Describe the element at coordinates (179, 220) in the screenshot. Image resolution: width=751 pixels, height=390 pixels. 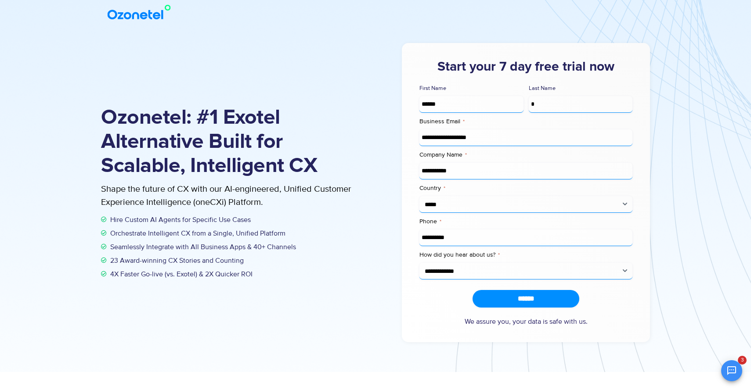
I see `span: Hire Custom AI Agents for Specific Use Cases` at that location.